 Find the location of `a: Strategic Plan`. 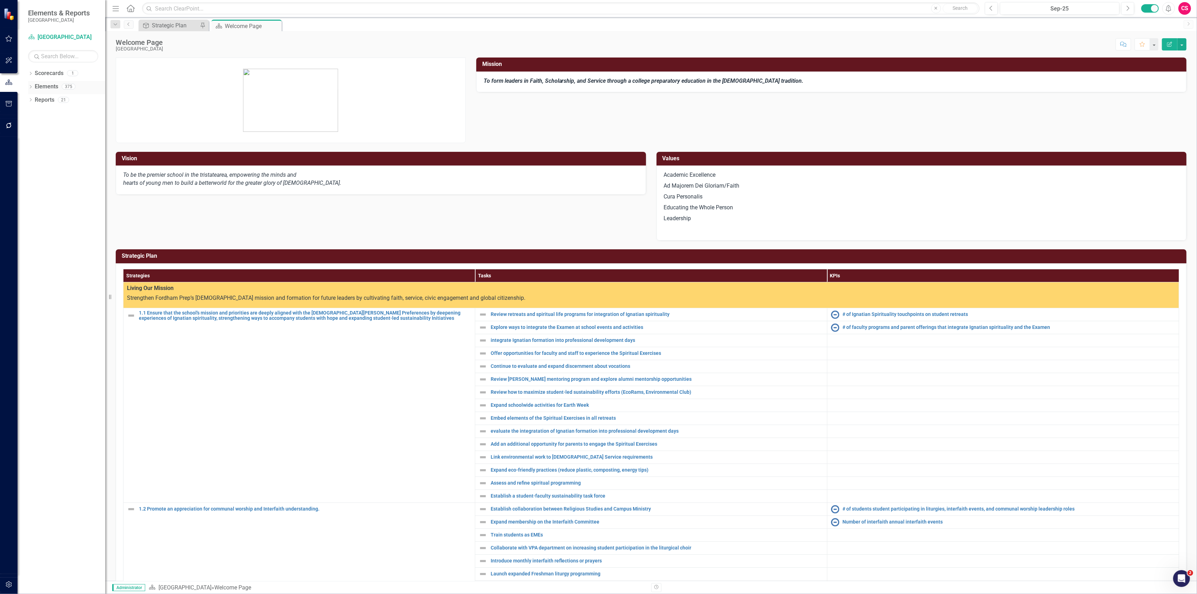

a: Strategic Plan is located at coordinates (169, 25).